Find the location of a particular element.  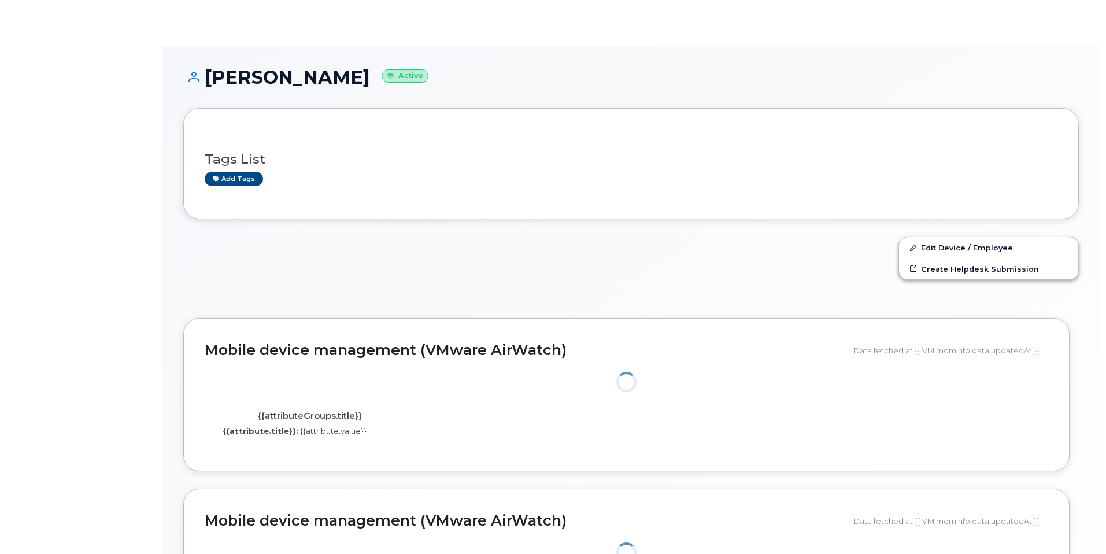

a: Edit Device / Employee is located at coordinates (989, 247).